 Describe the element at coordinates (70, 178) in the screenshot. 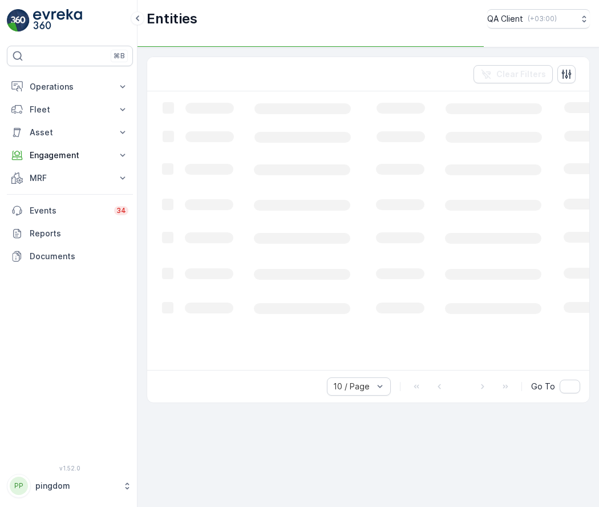

I see `button: MRF` at that location.